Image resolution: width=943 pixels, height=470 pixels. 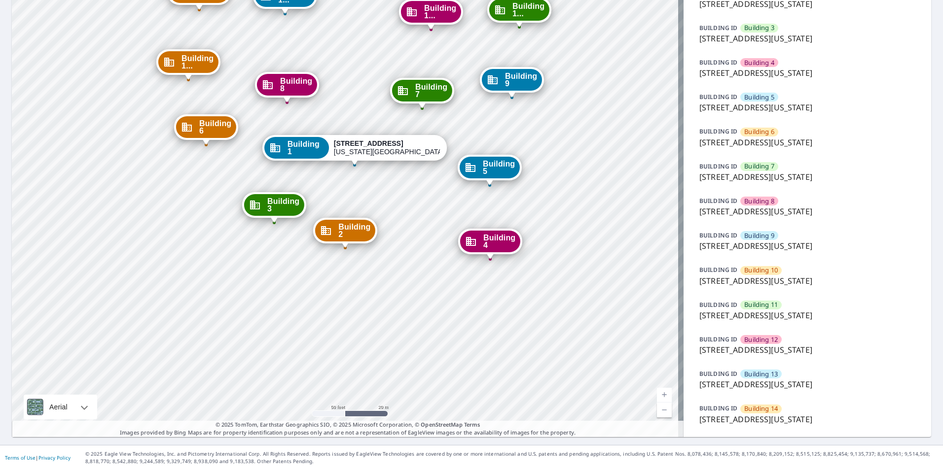 I want to click on div: Dropped pin, building Building 4, Commercial property, 1315 e 89th st Kansas City, MO 64131, so click(x=490, y=244).